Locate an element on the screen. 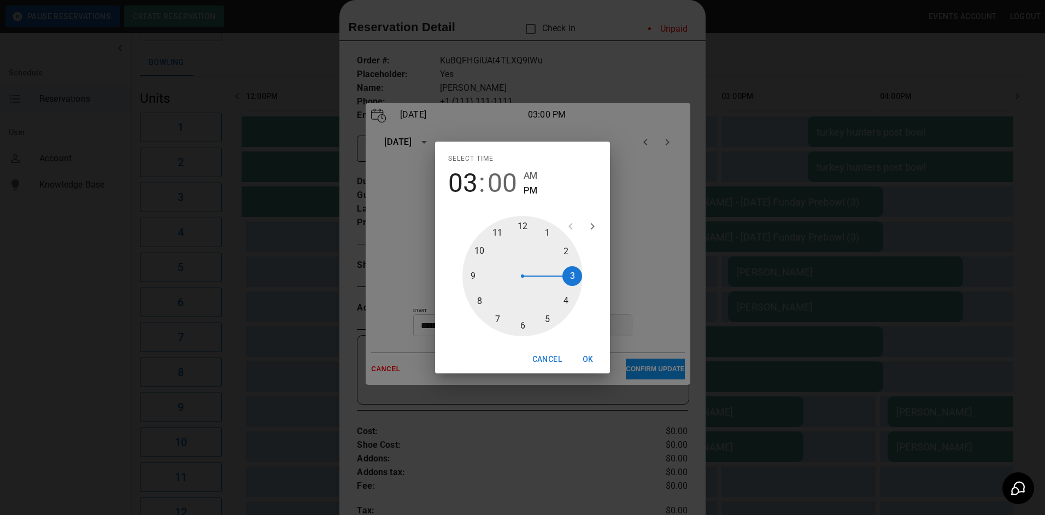 This screenshot has height=515, width=1045. span: Select time is located at coordinates (471, 159).